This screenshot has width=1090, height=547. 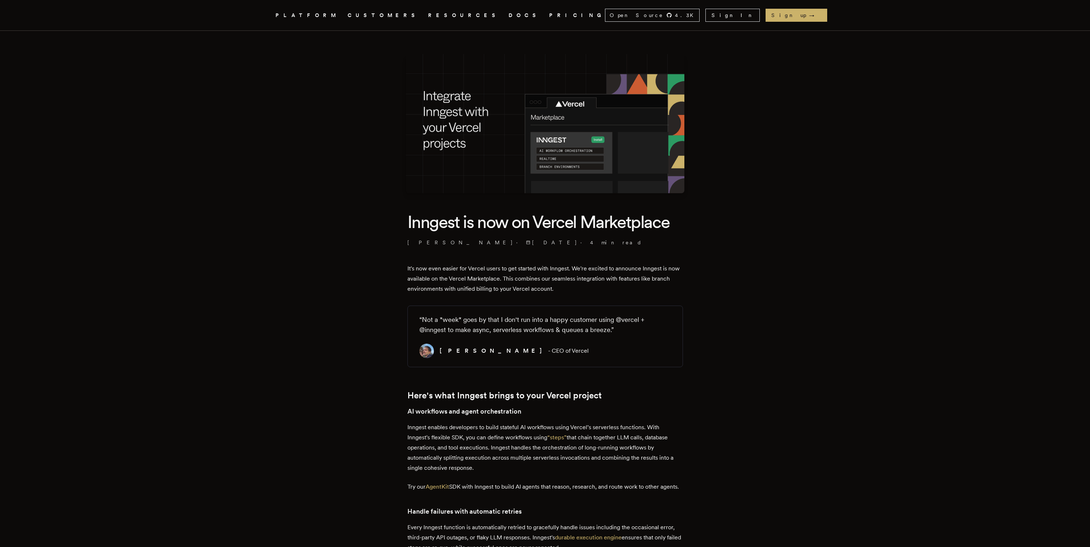 What do you see at coordinates (732, 15) in the screenshot?
I see `a: Sign In` at bounding box center [732, 15].